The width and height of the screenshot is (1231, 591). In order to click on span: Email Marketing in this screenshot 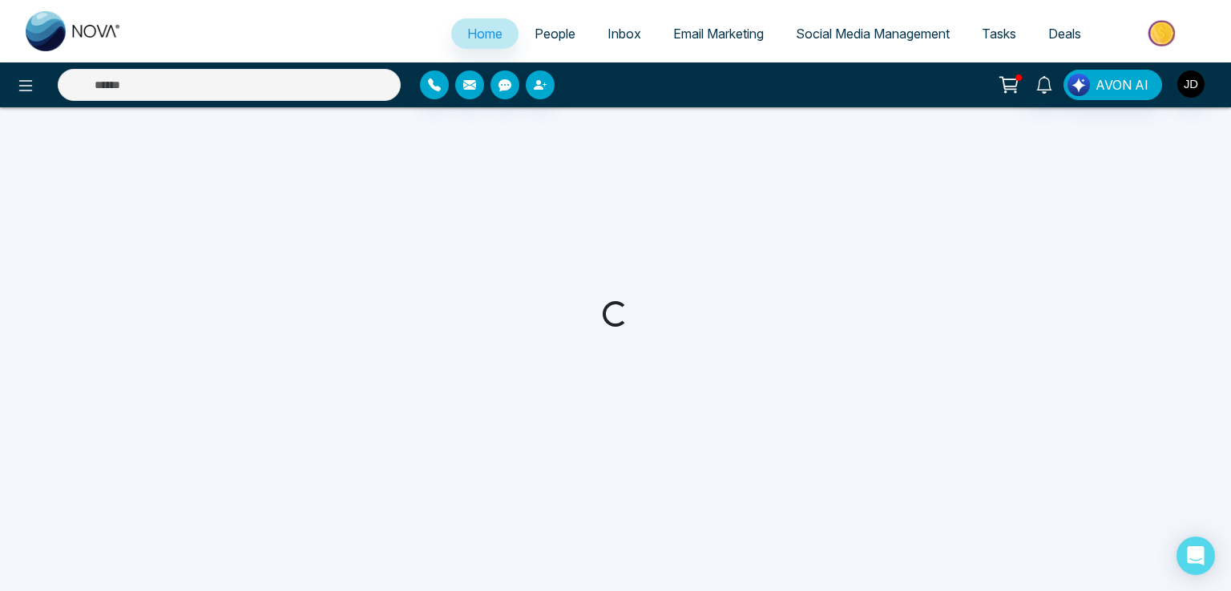, I will do `click(718, 34)`.